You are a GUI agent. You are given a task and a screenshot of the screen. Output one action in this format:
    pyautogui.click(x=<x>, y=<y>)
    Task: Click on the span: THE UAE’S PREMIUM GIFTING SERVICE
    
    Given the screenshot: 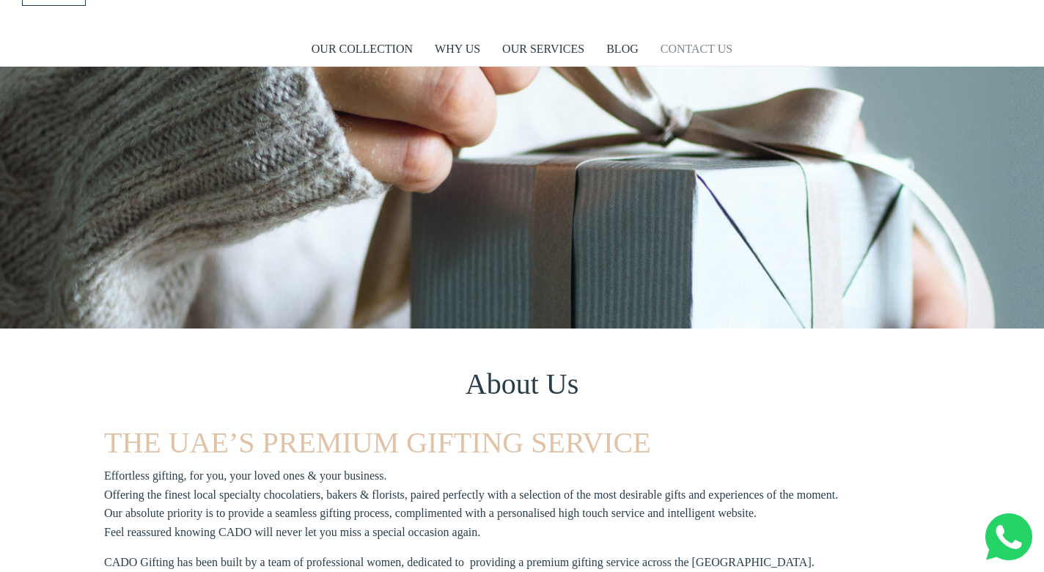 What is the action you would take?
    pyautogui.click(x=378, y=442)
    